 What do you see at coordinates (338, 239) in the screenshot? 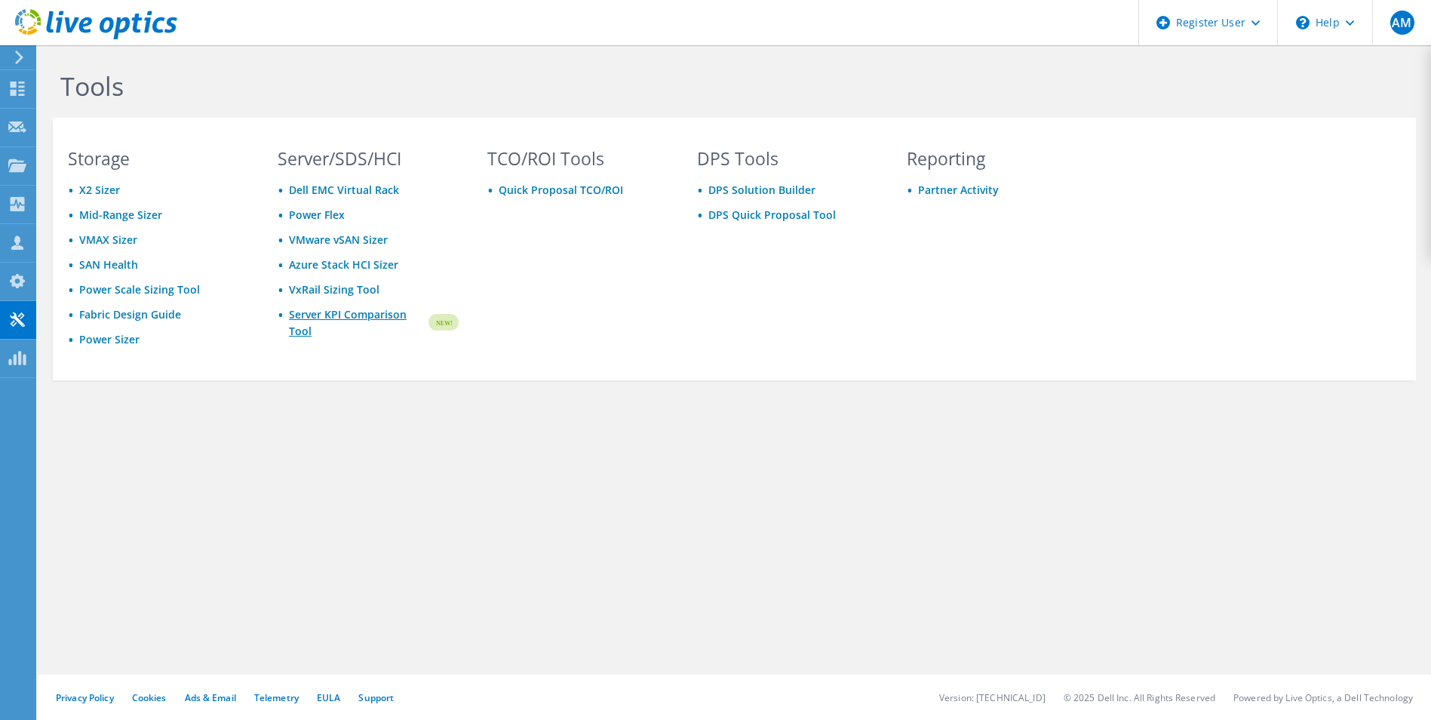
I see `a: VMware vSAN Sizer` at bounding box center [338, 239].